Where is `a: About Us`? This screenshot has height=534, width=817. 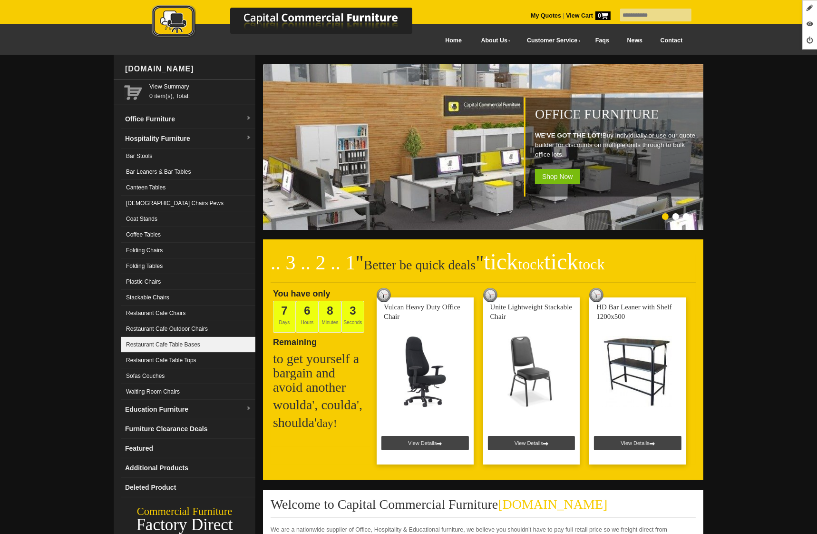 a: About Us is located at coordinates (494, 40).